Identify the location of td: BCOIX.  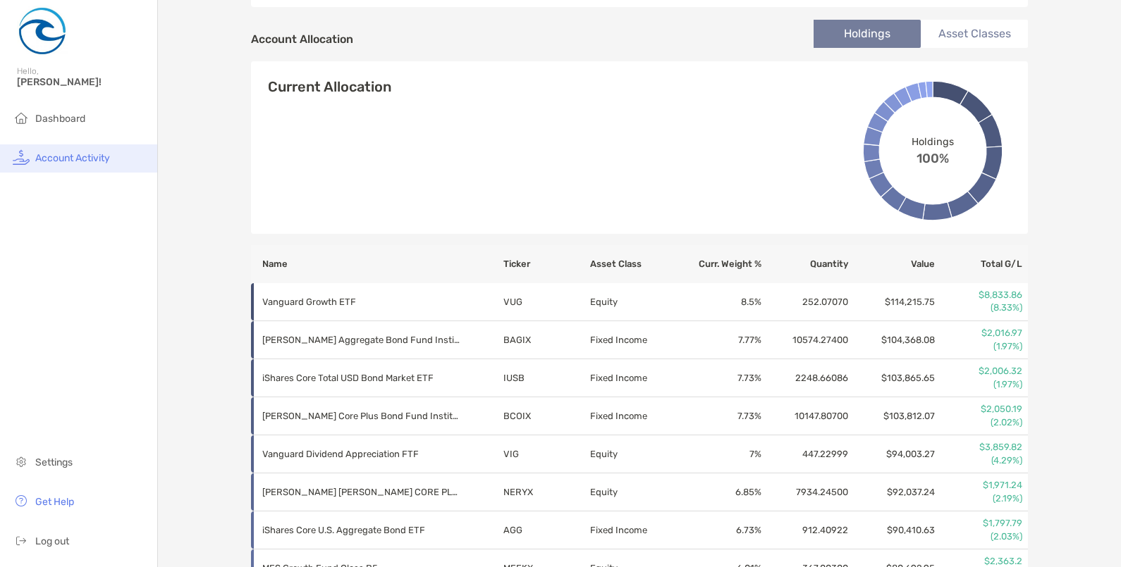
(546, 417).